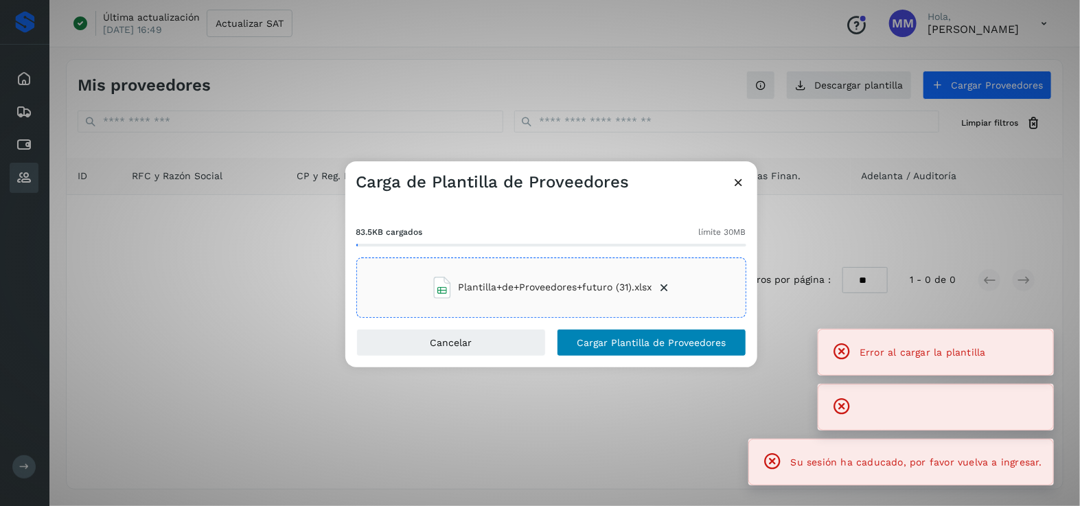 Image resolution: width=1080 pixels, height=506 pixels. I want to click on h3: Carga de Plantilla de Proveedores, so click(493, 182).